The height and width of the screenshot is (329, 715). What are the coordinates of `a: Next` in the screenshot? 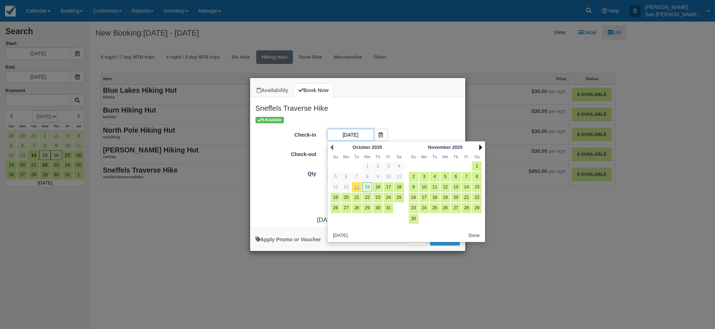 It's located at (481, 147).